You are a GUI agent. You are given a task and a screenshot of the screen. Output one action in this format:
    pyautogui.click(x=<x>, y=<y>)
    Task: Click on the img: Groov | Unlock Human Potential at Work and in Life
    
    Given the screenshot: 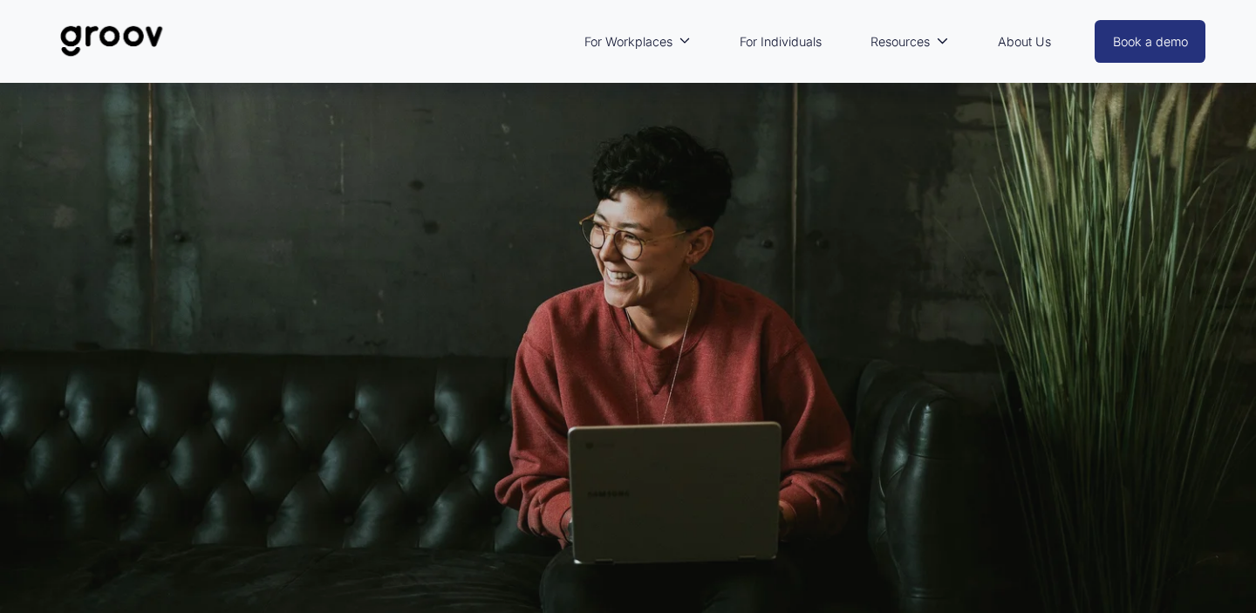 What is the action you would take?
    pyautogui.click(x=112, y=41)
    